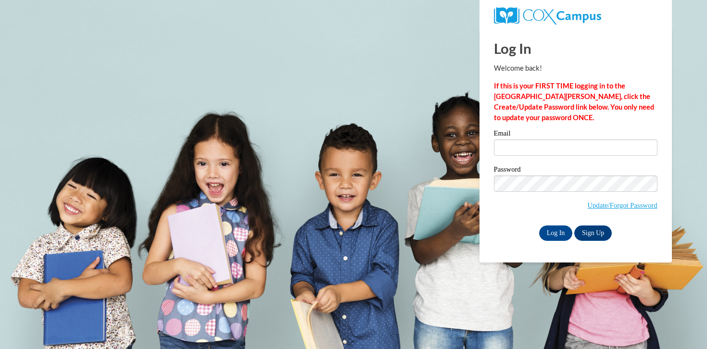 This screenshot has height=349, width=707. What do you see at coordinates (576, 68) in the screenshot?
I see `p: Welcome back!` at bounding box center [576, 68].